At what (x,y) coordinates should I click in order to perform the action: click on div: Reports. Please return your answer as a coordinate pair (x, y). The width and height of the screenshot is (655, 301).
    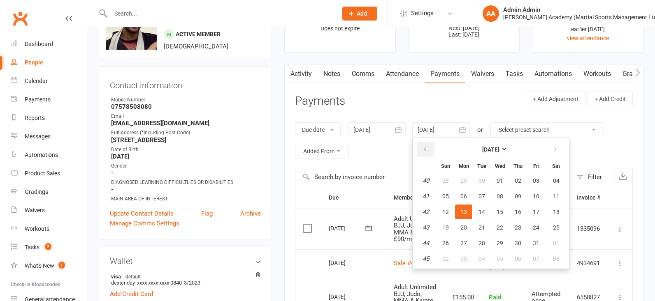
    Looking at the image, I should click on (35, 118).